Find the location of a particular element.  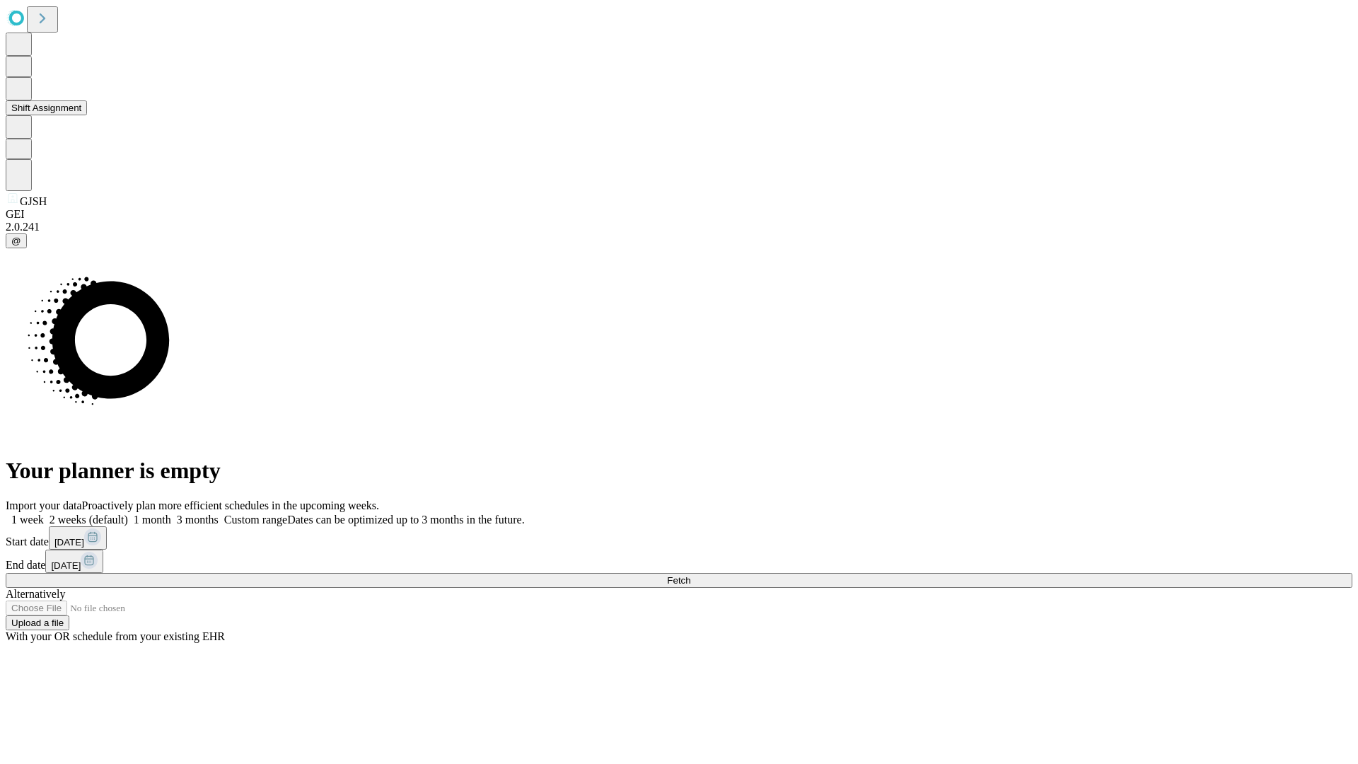

span: 3 months is located at coordinates (197, 519).